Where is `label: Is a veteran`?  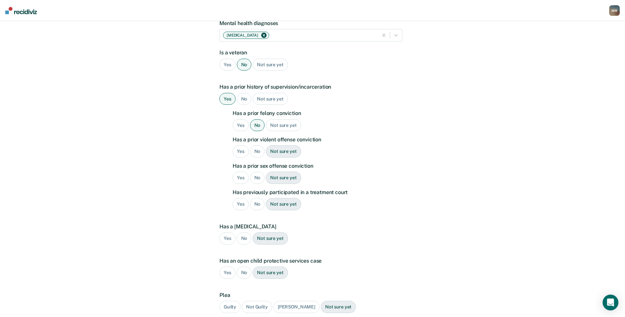
label: Is a veteran is located at coordinates (311, 52).